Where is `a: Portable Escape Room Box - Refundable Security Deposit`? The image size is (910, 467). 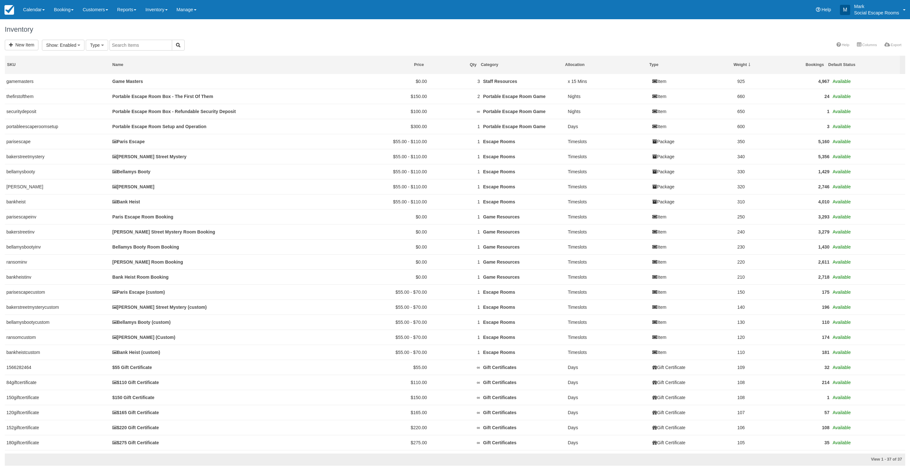 a: Portable Escape Room Box - Refundable Security Deposit is located at coordinates (174, 111).